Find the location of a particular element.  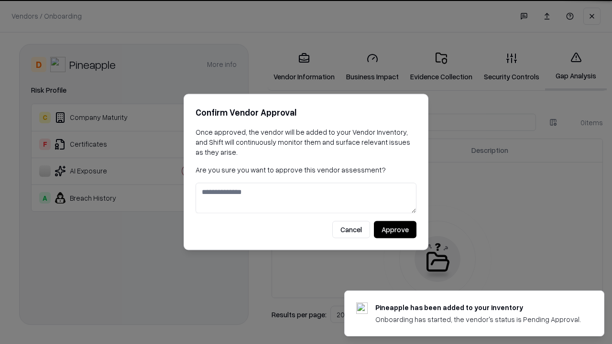

p: Once approved, the vendor will be added to your Vendor Inventory, and Shift will continuously mon... is located at coordinates (306, 142).